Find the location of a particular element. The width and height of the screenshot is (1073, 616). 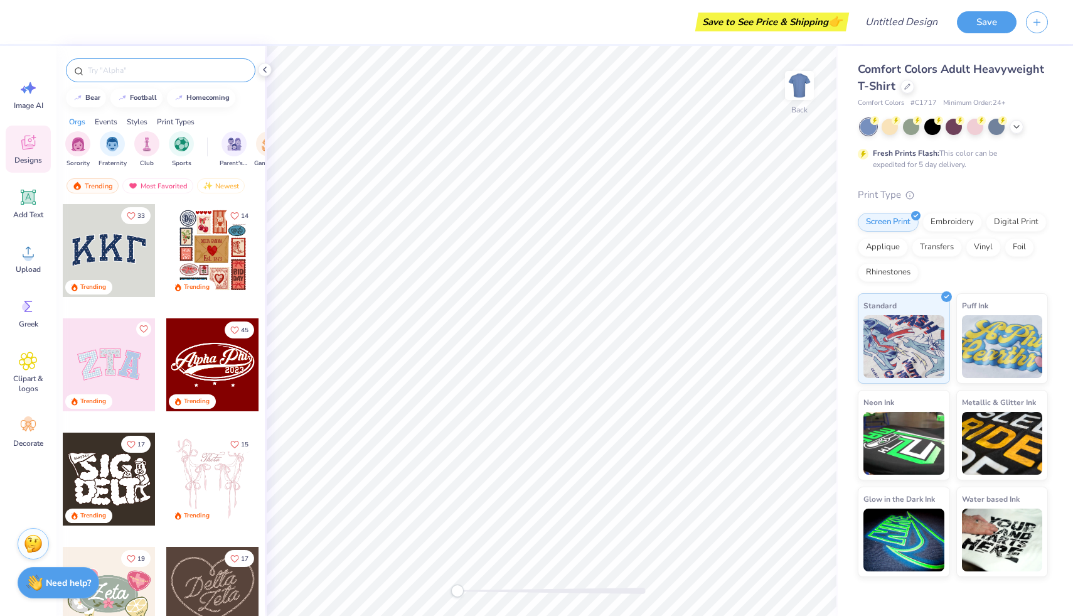

button: Save is located at coordinates (986, 22).